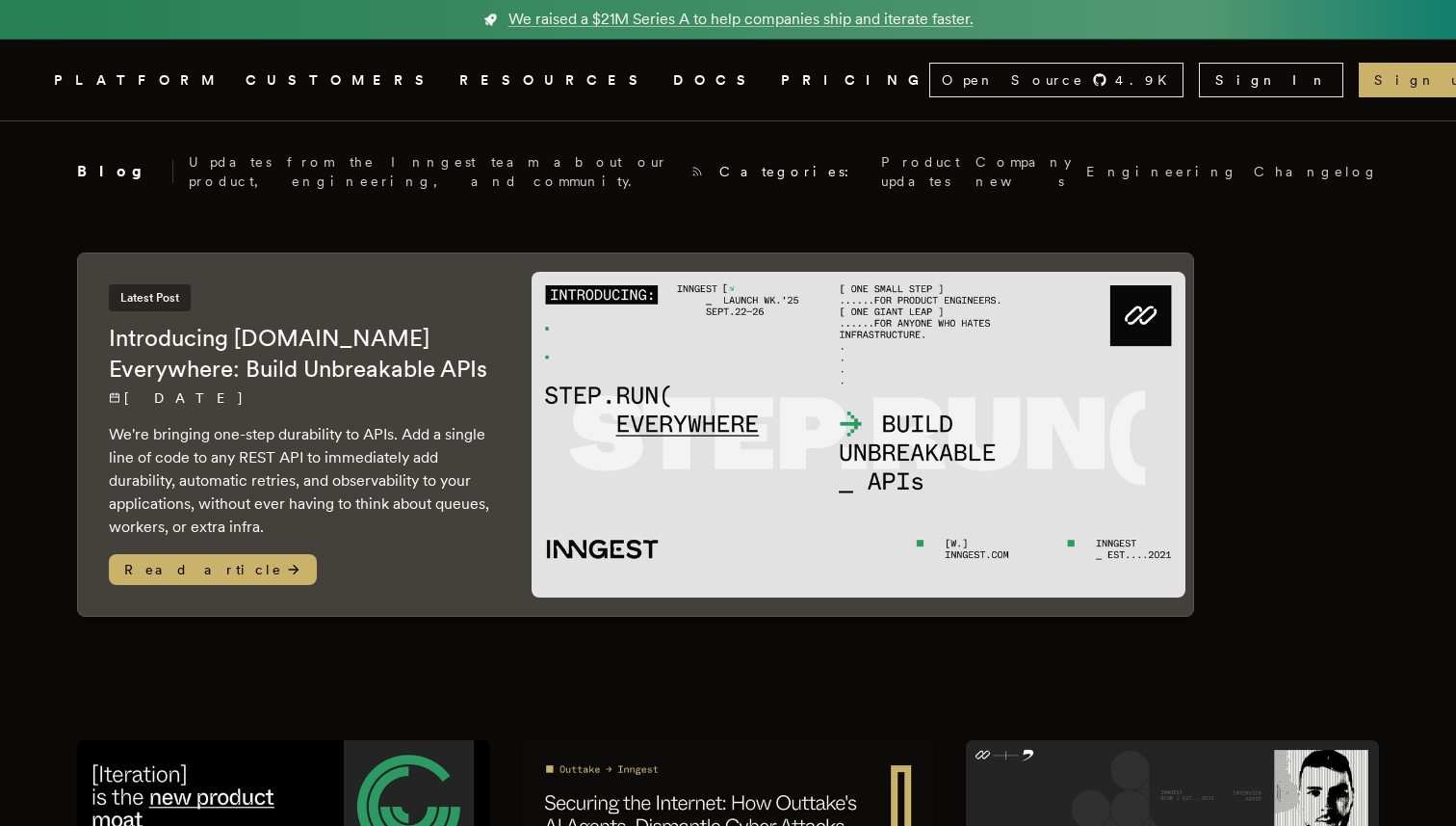  I want to click on span: We raised a $21M Series A to help companies ship and iterate faster., so click(741, 19).